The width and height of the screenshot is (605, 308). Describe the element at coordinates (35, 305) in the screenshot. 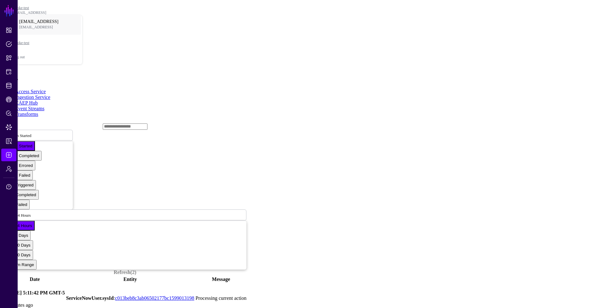

I see `p: 7 minutes ago` at that location.